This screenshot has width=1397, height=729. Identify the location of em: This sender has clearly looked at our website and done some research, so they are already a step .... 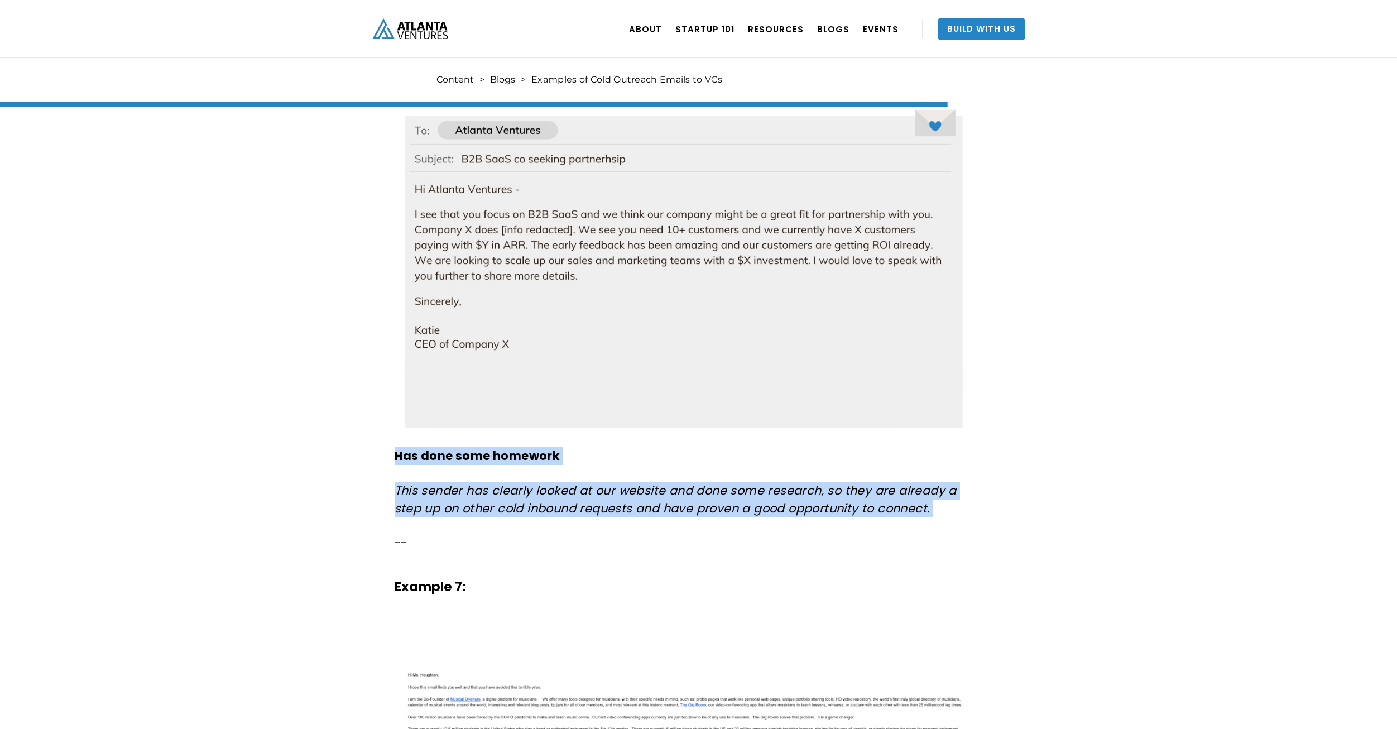
(675, 499).